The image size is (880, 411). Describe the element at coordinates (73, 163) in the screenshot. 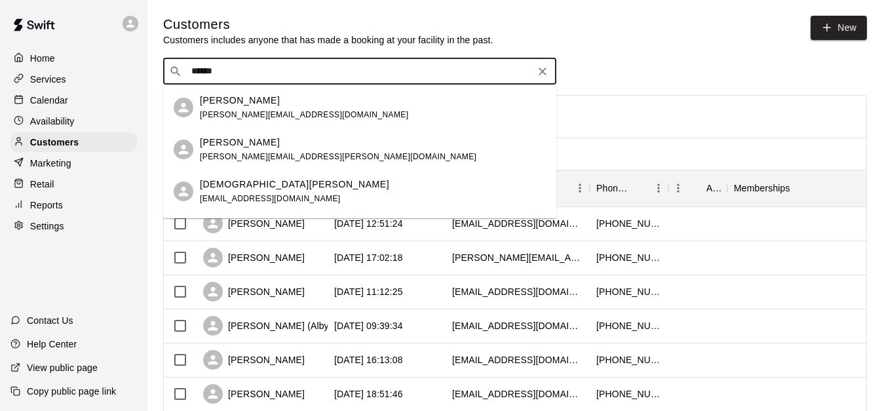

I see `a: Marketing` at that location.